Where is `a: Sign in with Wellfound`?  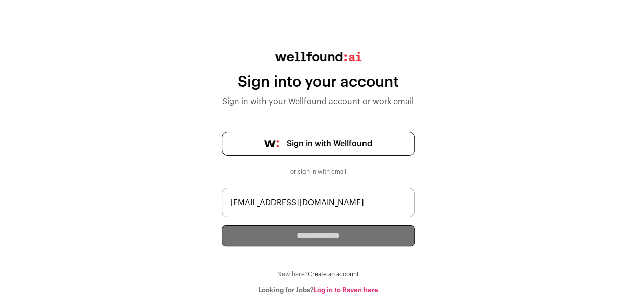
a: Sign in with Wellfound is located at coordinates (318, 144).